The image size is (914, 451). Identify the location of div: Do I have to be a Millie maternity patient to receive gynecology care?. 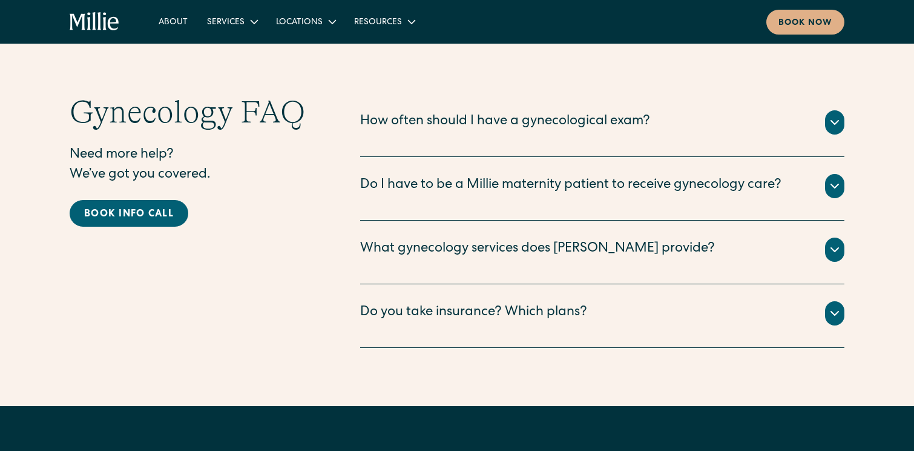
(571, 185).